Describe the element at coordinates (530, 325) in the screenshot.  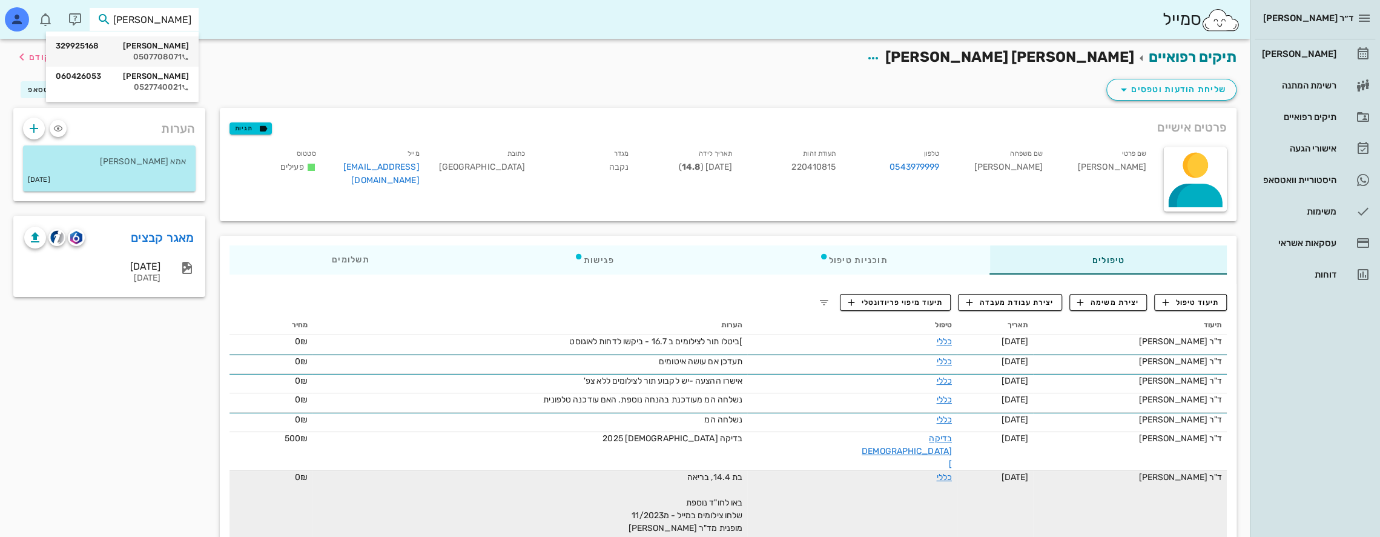
I see `th: הערות` at that location.